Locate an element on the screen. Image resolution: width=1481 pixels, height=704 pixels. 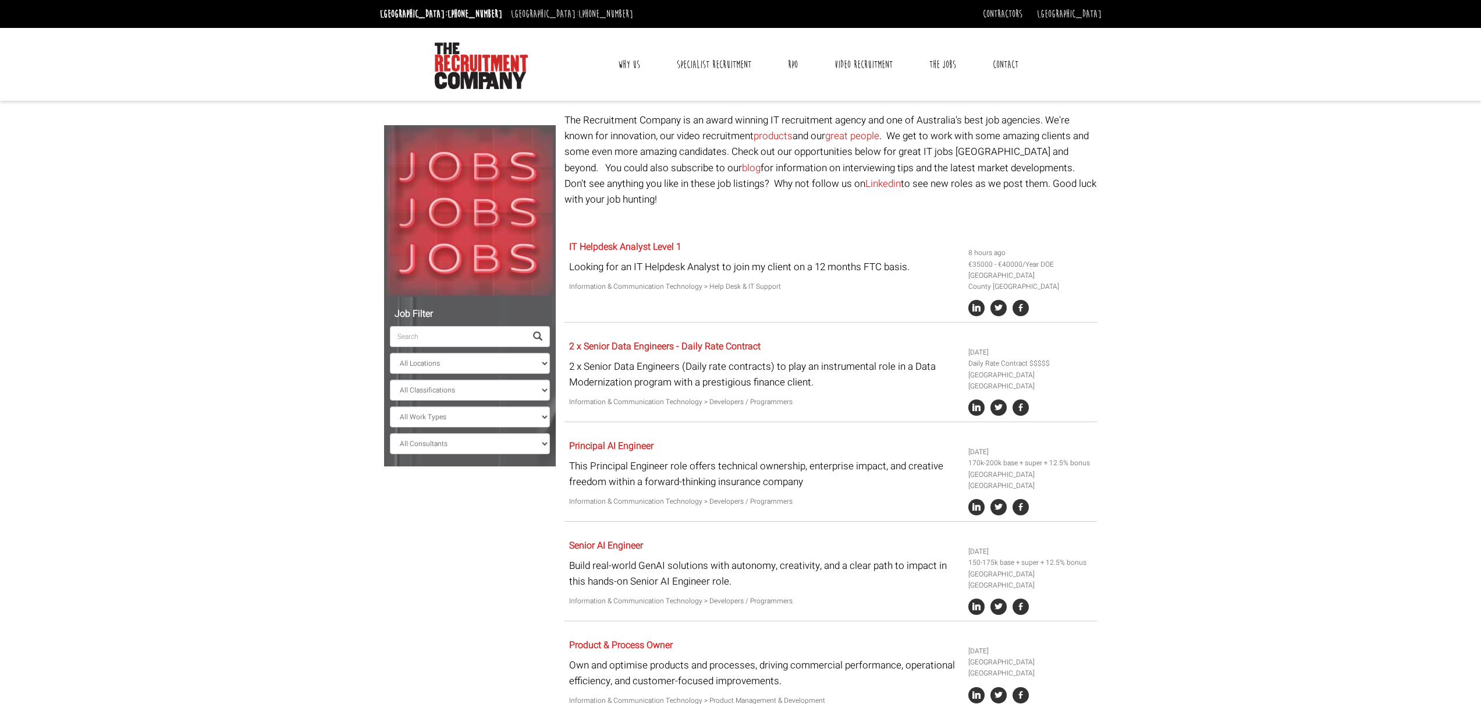
a: great people is located at coordinates (852, 136).